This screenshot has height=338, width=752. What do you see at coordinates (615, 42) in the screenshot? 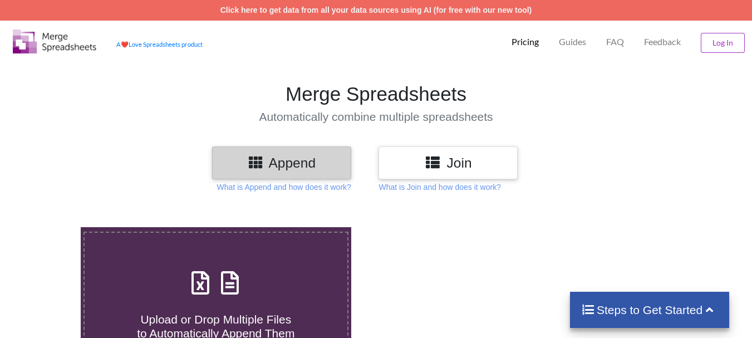
I see `p: FAQ` at bounding box center [615, 42].